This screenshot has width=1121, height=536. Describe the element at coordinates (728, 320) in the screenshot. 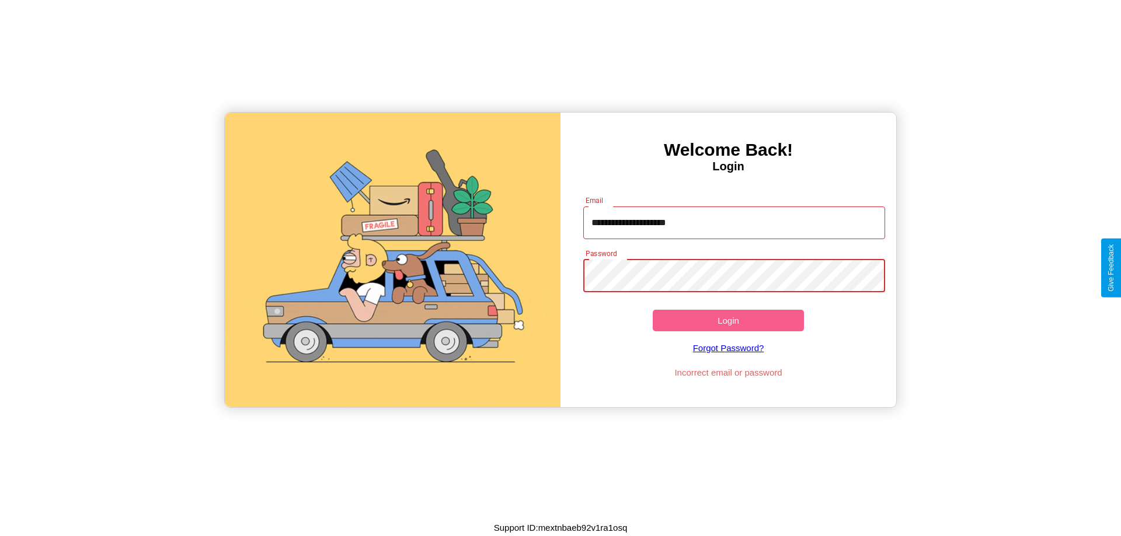

I see `button: Login` at that location.